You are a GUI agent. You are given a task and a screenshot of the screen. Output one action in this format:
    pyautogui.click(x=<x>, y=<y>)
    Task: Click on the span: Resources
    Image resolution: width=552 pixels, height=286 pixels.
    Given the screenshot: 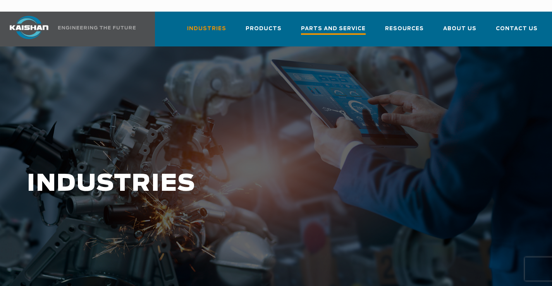 What is the action you would take?
    pyautogui.click(x=404, y=29)
    